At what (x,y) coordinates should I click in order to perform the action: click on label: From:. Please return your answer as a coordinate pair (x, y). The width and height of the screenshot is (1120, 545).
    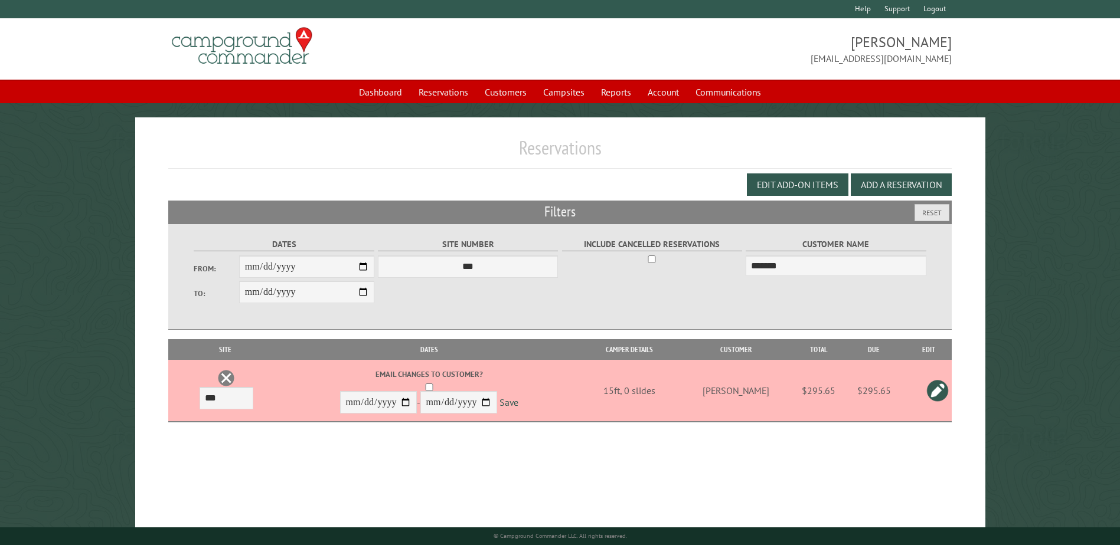
    Looking at the image, I should click on (216, 269).